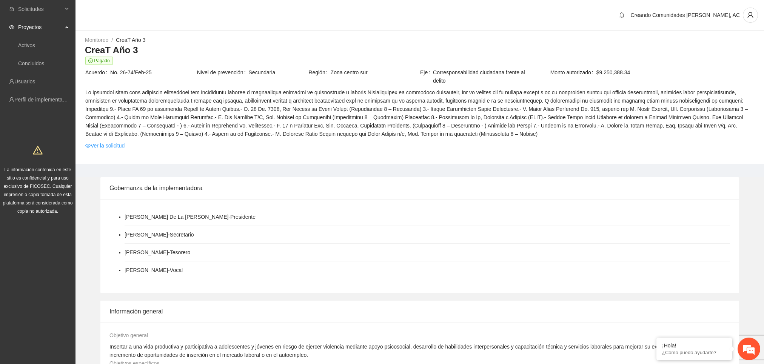  I want to click on span: Proyectos, so click(40, 27).